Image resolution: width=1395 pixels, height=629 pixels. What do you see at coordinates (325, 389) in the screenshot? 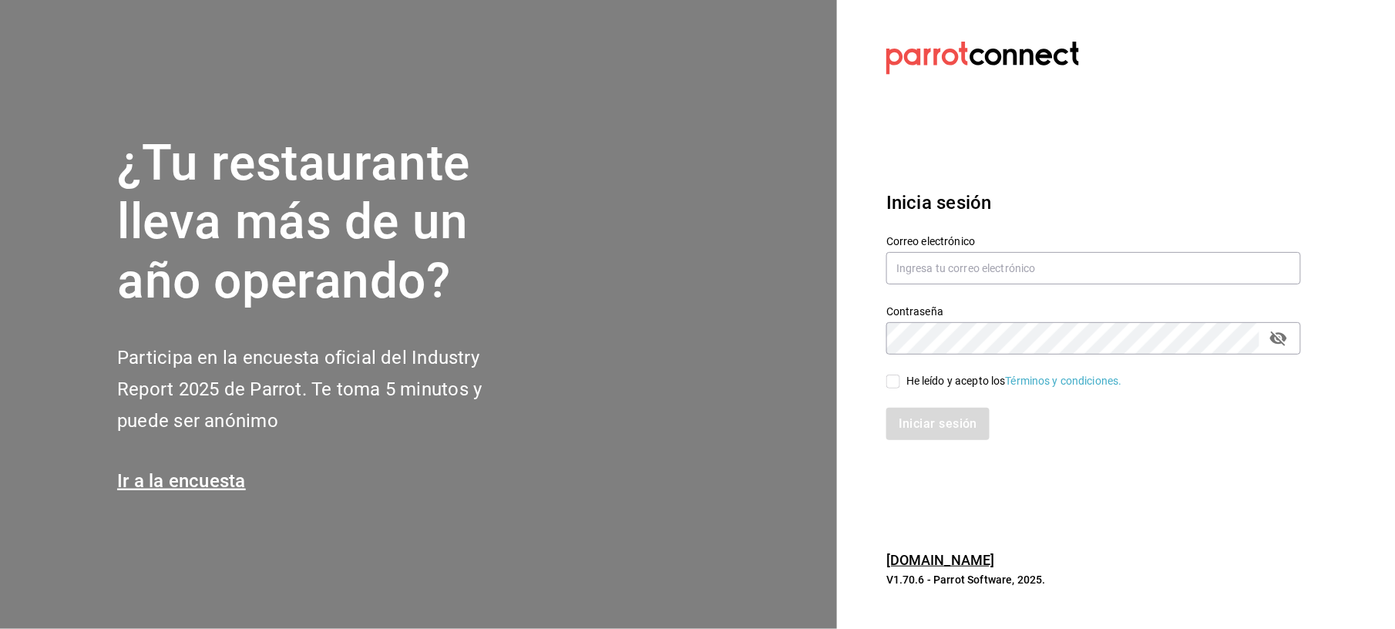
I see `h2: Participa en la encuesta oficial del Industry Report 2025 de Parrot. Te toma 5 minutos y puede se...` at bounding box center [325, 389].